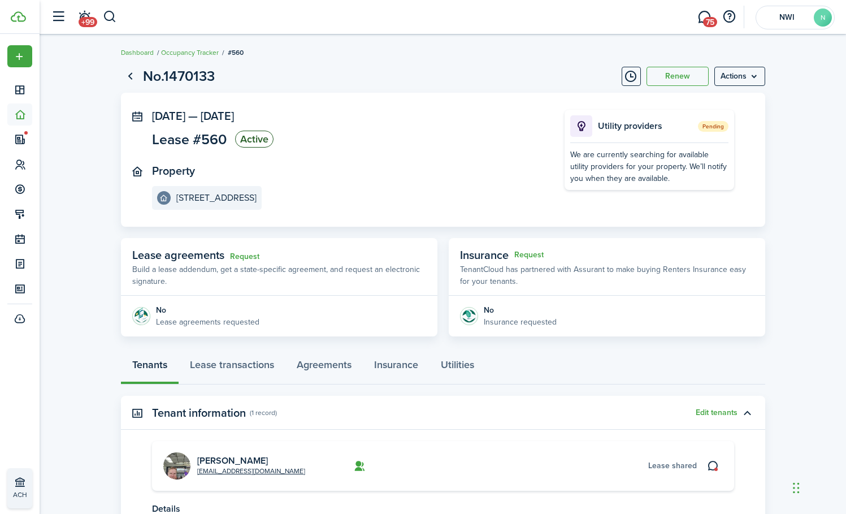  Describe the element at coordinates (717, 413) in the screenshot. I see `button: Edit tenants` at that location.